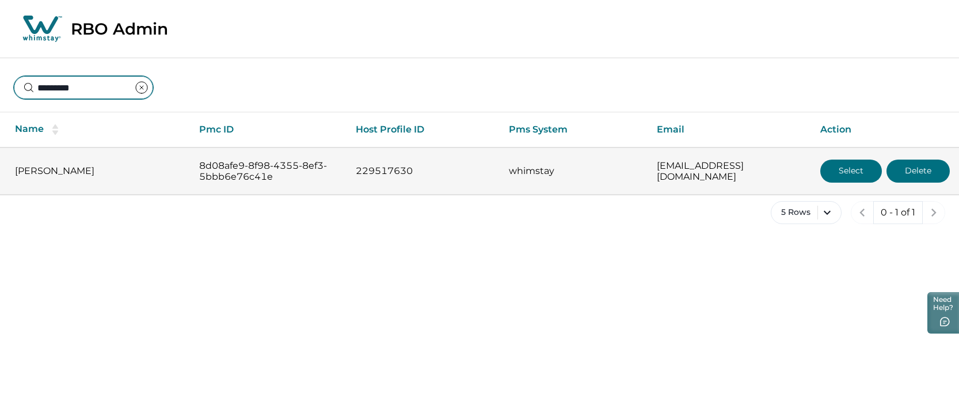 The image size is (959, 420). Describe the element at coordinates (423, 171) in the screenshot. I see `p: 229517630` at that location.